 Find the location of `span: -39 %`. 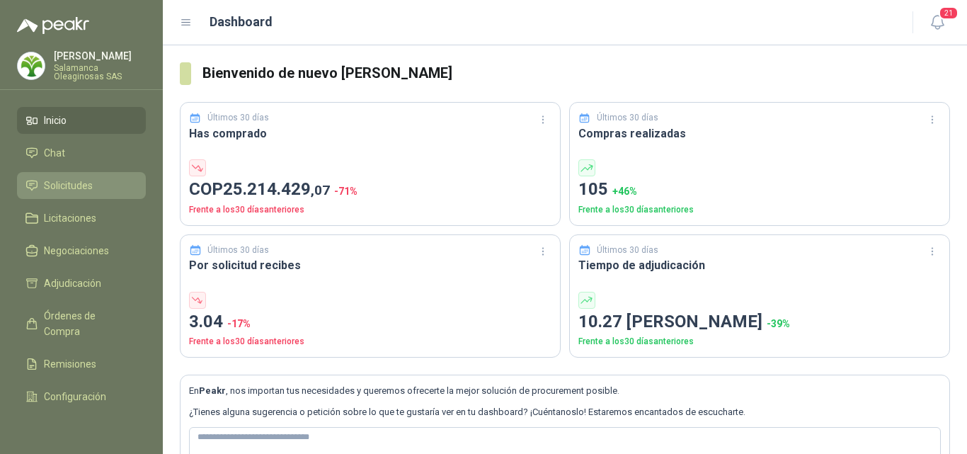

span: -39 % is located at coordinates (778, 323).